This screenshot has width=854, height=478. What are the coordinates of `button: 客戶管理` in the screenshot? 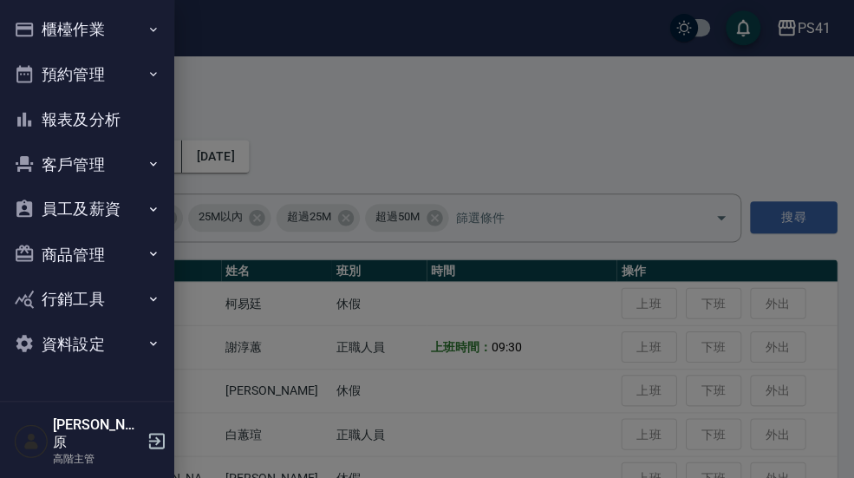 It's located at (87, 164).